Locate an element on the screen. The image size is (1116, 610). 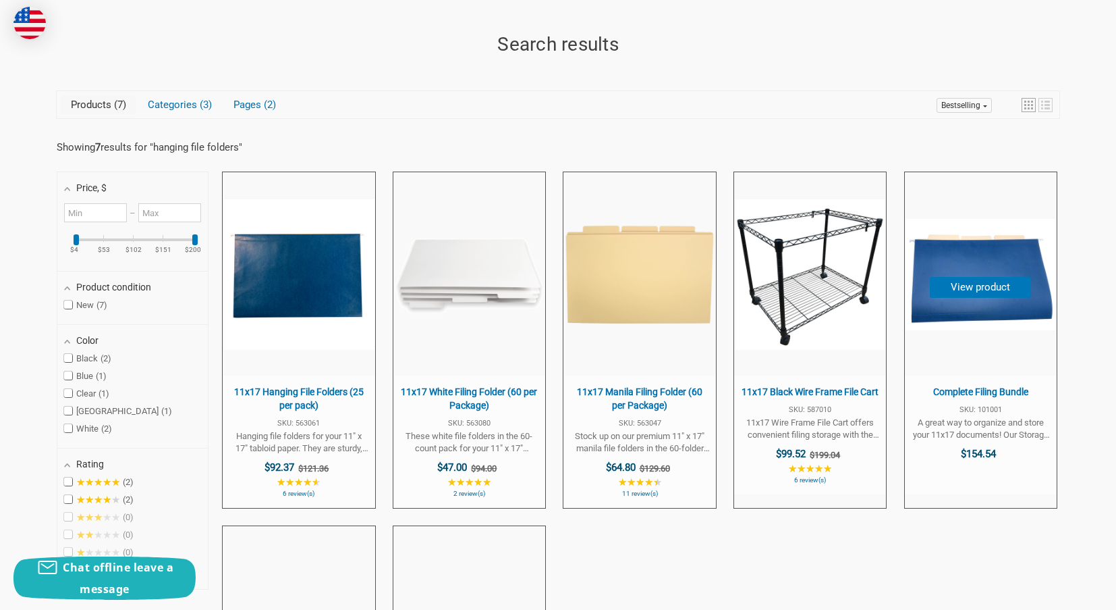
span: $47.00 is located at coordinates (452, 467).